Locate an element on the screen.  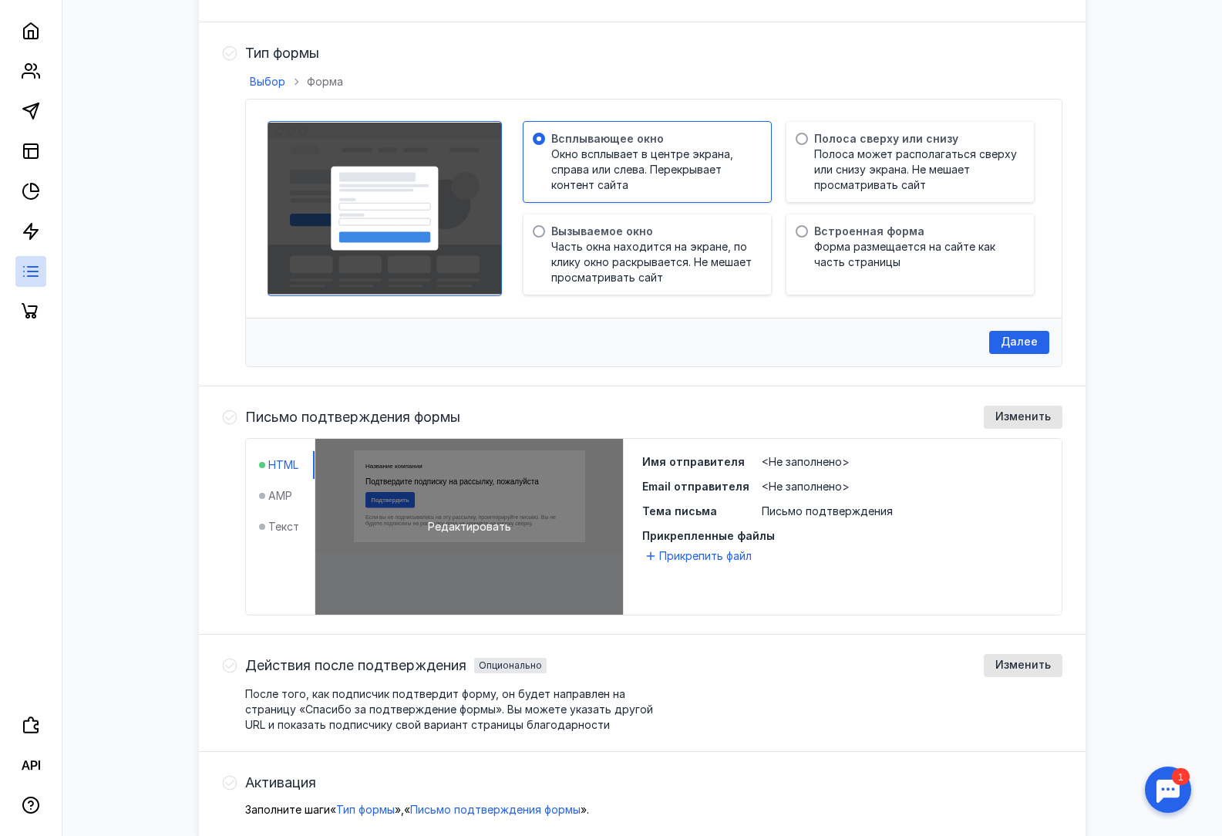
span: Тема письма is located at coordinates (679, 510).